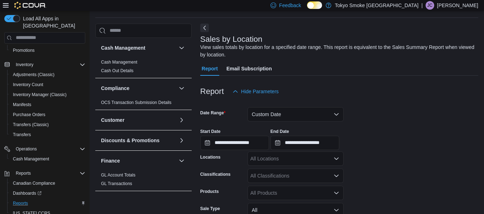 This screenshot has width=484, height=214. Describe the element at coordinates (48, 159) in the screenshot. I see `button: Cash Management` at that location.